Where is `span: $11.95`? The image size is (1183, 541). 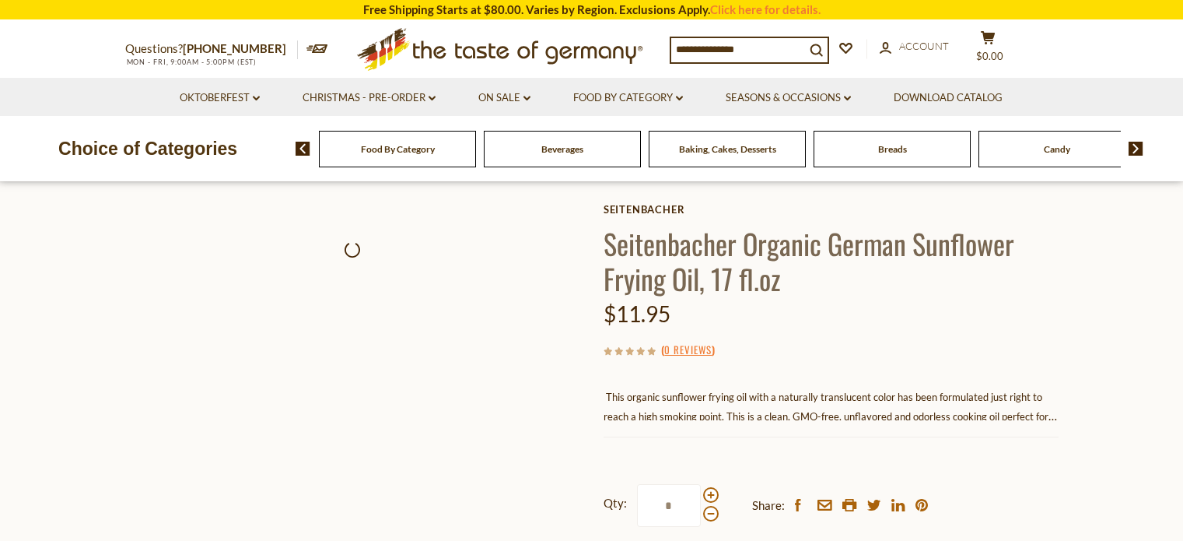
span: $11.95 is located at coordinates (637, 314).